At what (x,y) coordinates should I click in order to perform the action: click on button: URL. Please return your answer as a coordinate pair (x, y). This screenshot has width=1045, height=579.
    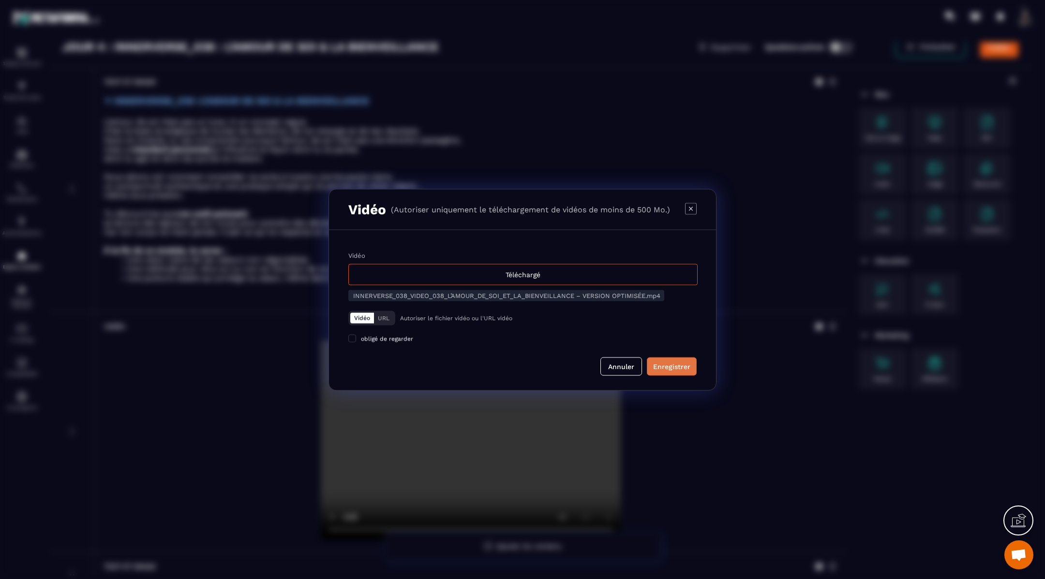
    Looking at the image, I should click on (384, 318).